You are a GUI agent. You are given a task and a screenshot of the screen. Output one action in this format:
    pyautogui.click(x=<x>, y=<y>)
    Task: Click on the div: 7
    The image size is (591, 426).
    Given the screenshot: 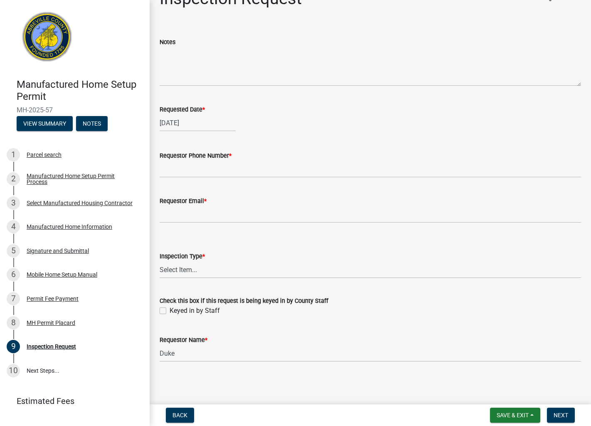 What is the action you would take?
    pyautogui.click(x=13, y=299)
    